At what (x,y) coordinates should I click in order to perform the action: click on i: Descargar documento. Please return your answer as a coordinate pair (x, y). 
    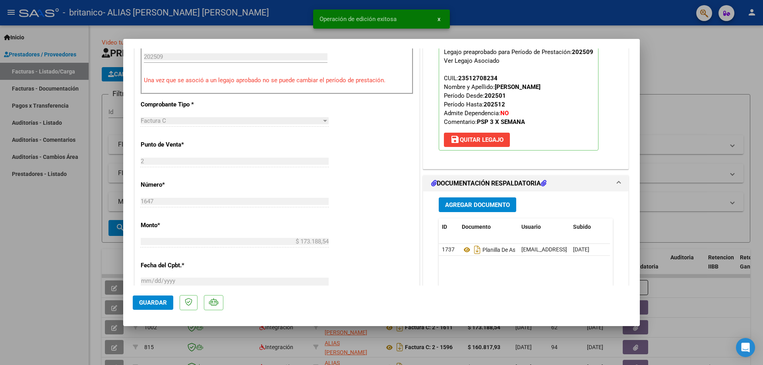
    Looking at the image, I should click on (477, 250).